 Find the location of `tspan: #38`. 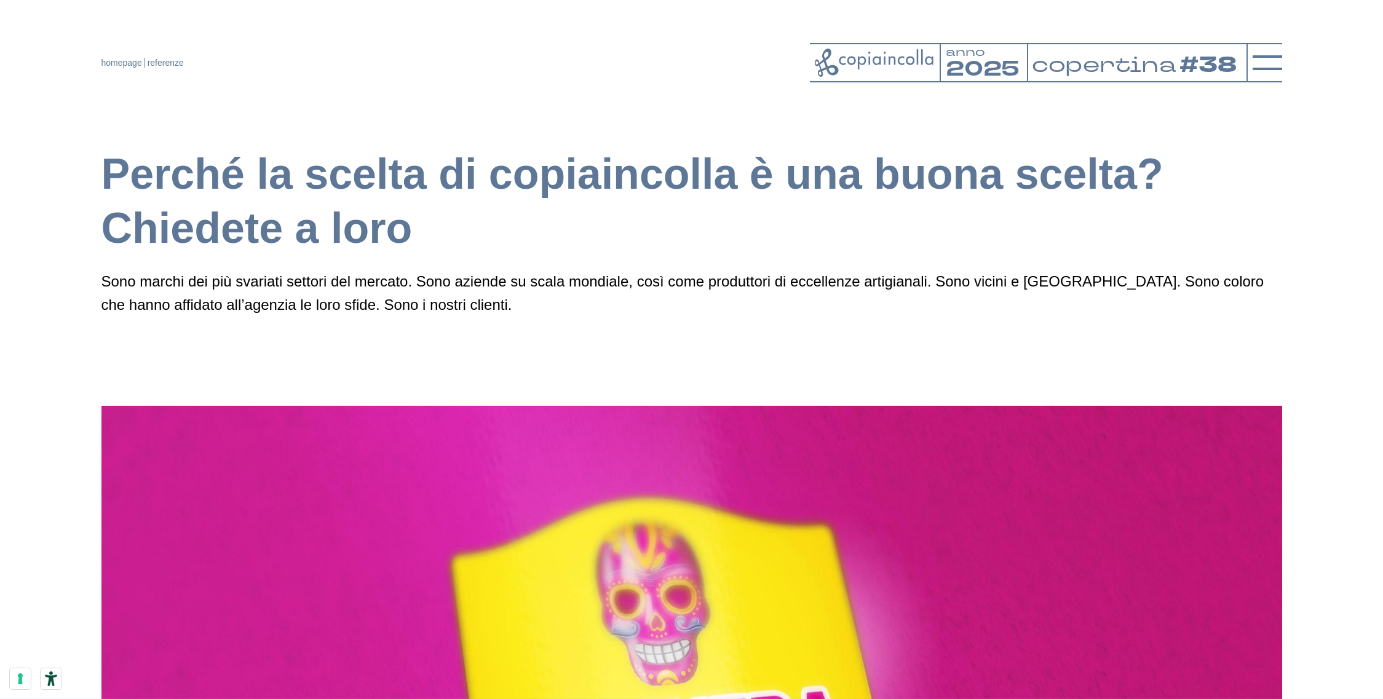

tspan: #38 is located at coordinates (1211, 66).